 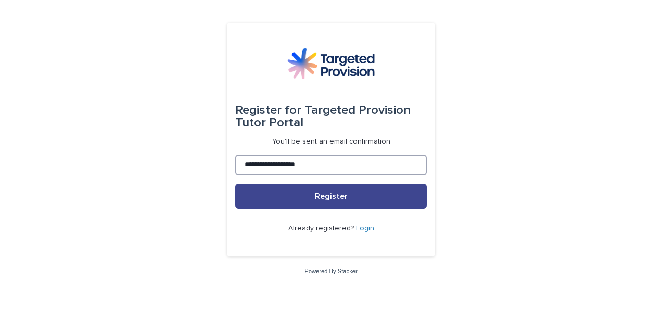 What do you see at coordinates (331, 271) in the screenshot?
I see `a: Powered By Stacker` at bounding box center [331, 271].